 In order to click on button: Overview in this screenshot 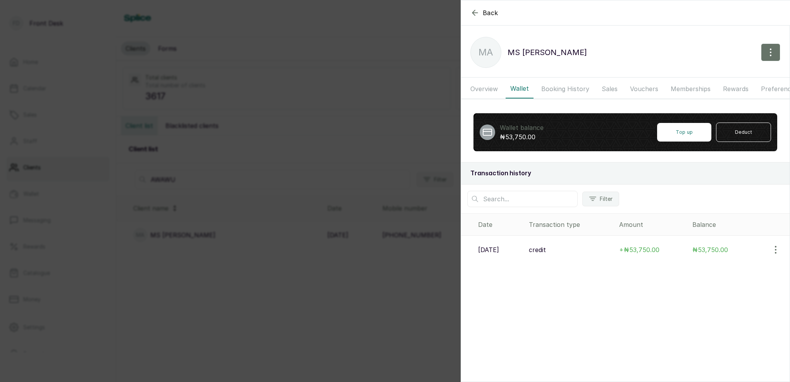, I will do `click(484, 89)`.